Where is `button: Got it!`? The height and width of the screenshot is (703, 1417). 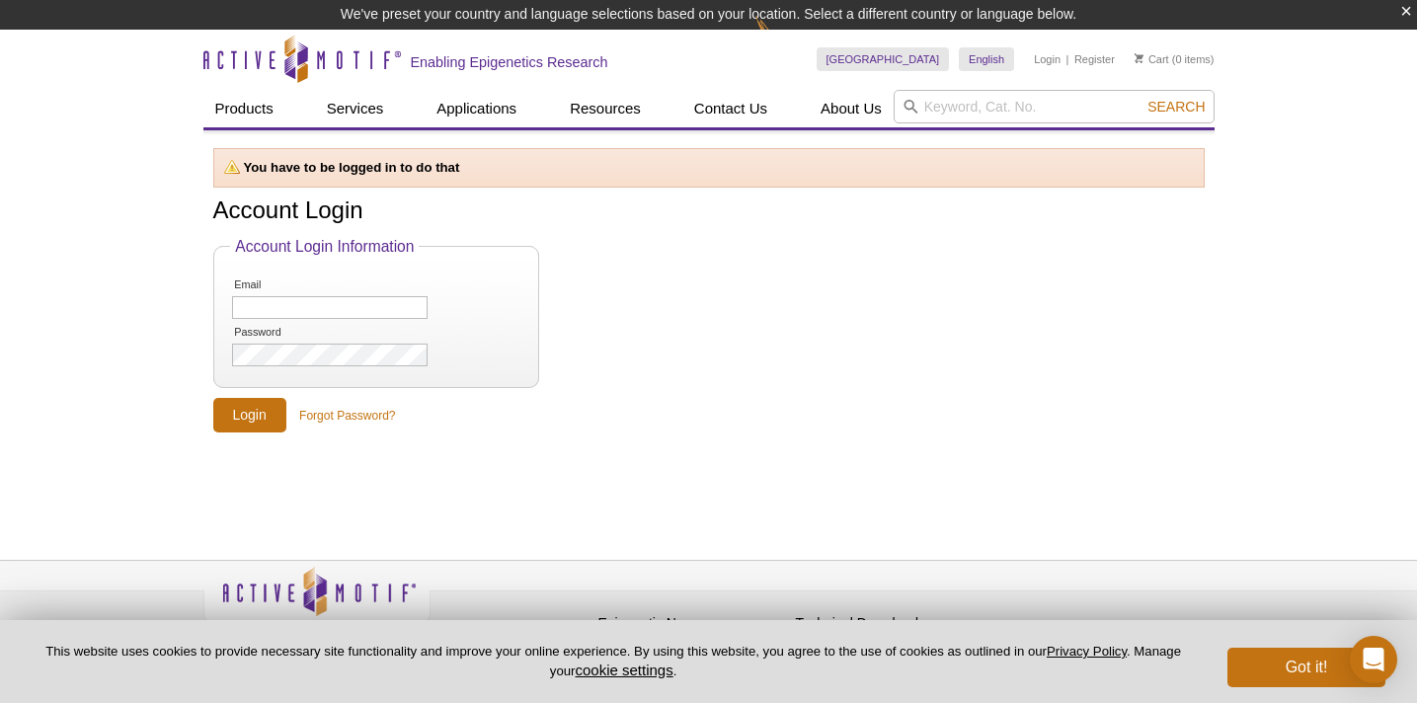
button: Got it! is located at coordinates (1306, 667).